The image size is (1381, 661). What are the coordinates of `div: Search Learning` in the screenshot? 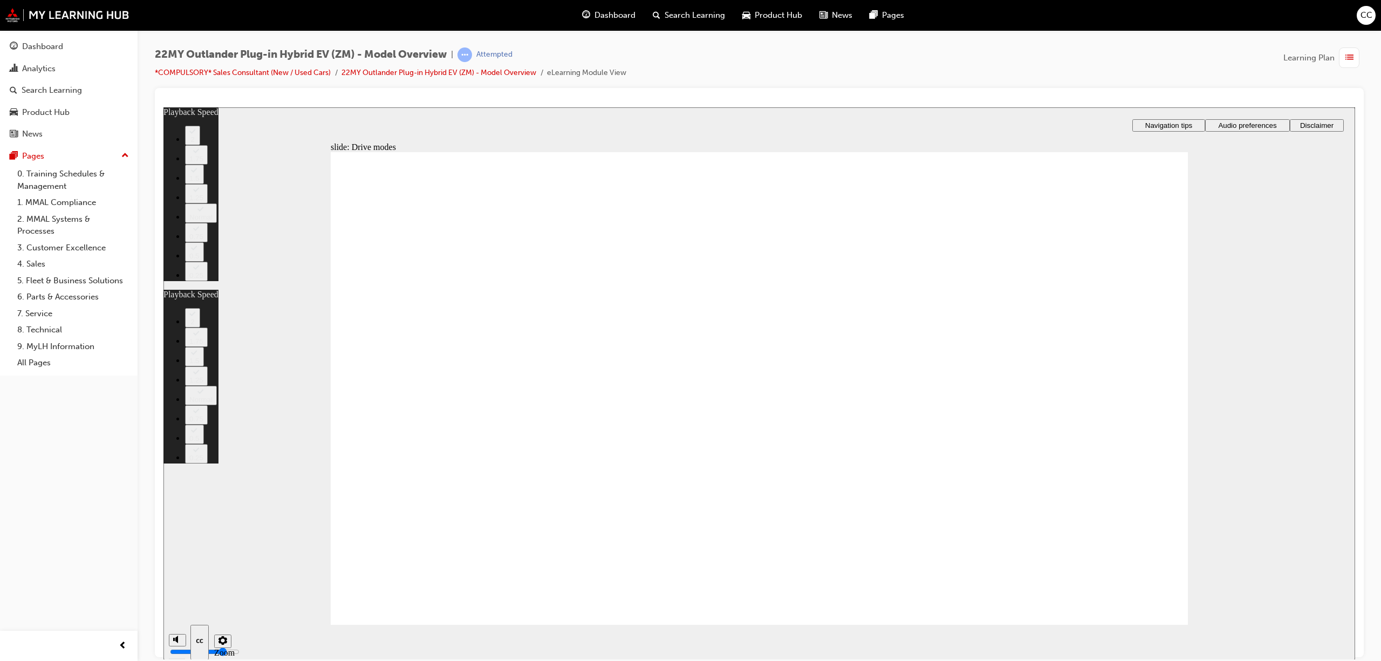 It's located at (52, 90).